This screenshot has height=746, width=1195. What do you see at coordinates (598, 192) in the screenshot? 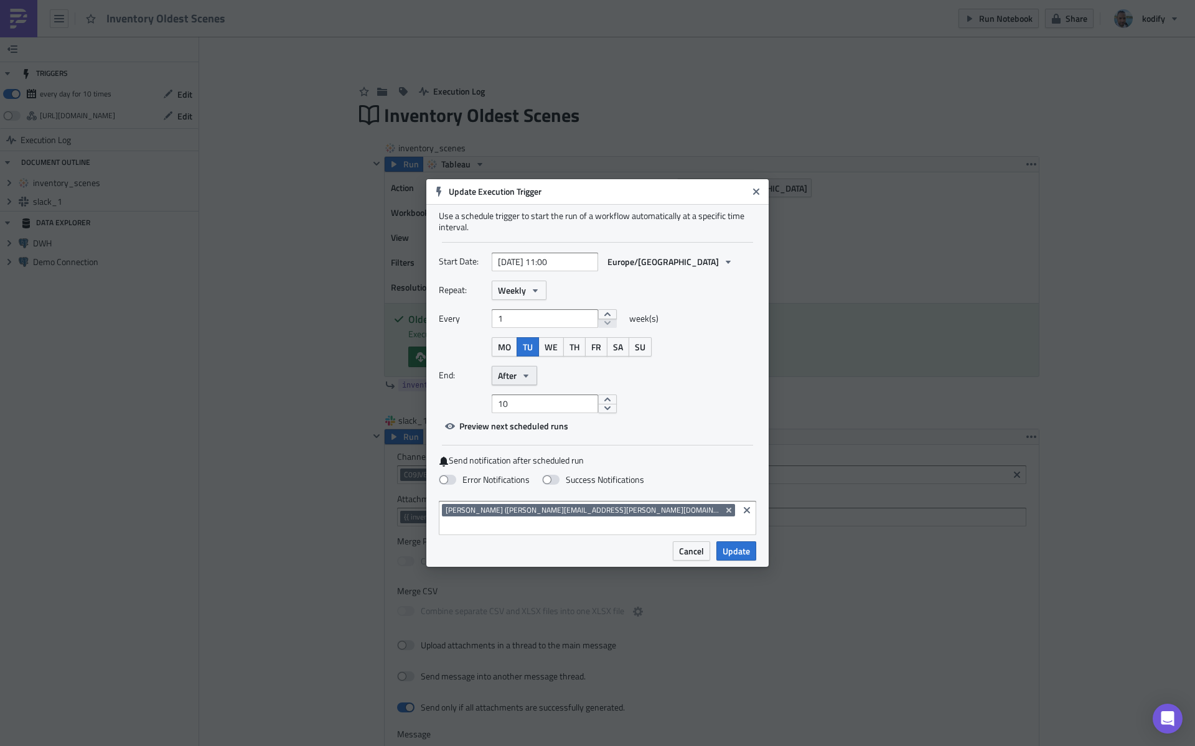
I see `h6: Update Execution Trigger` at bounding box center [598, 192].